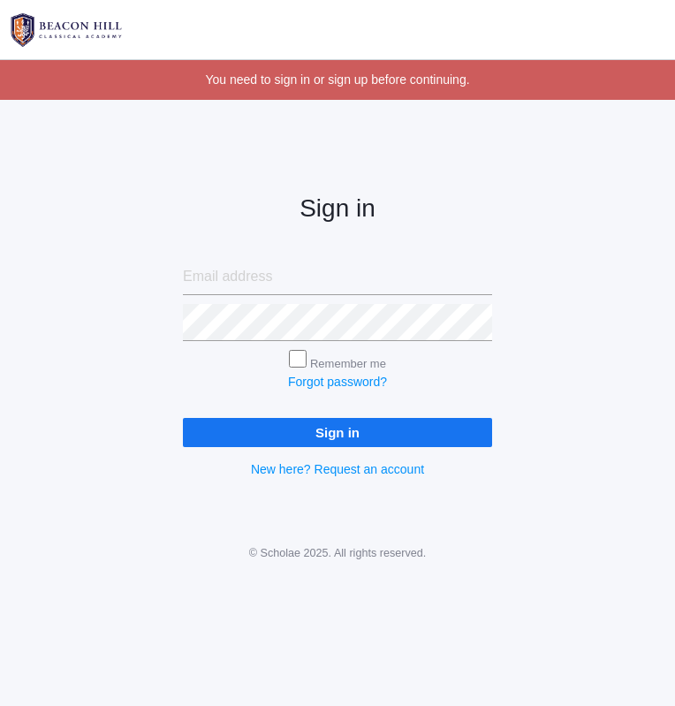 The height and width of the screenshot is (706, 675). What do you see at coordinates (337, 382) in the screenshot?
I see `a: Forgot password?` at bounding box center [337, 382].